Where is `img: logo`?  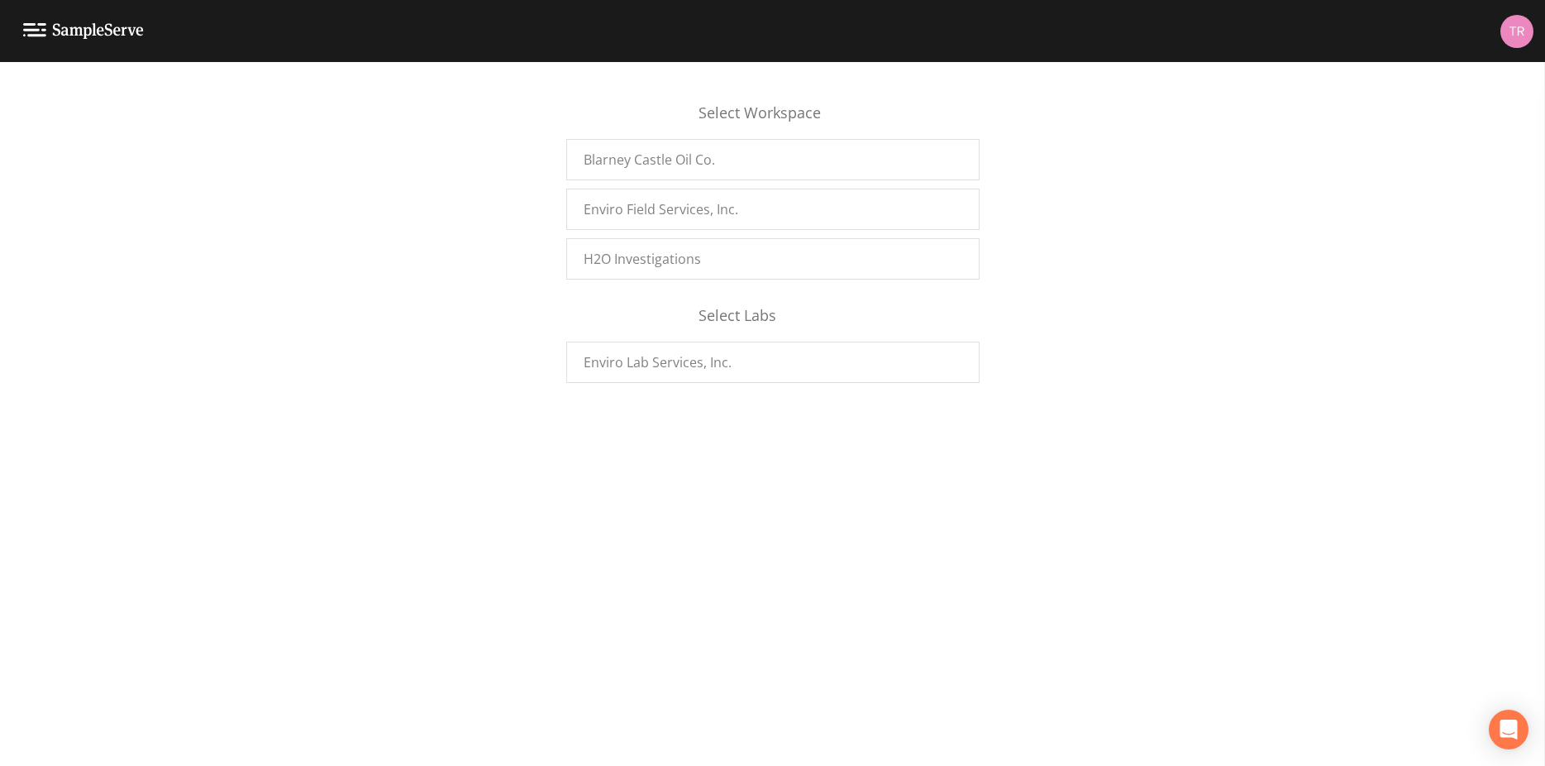
img: logo is located at coordinates (83, 31).